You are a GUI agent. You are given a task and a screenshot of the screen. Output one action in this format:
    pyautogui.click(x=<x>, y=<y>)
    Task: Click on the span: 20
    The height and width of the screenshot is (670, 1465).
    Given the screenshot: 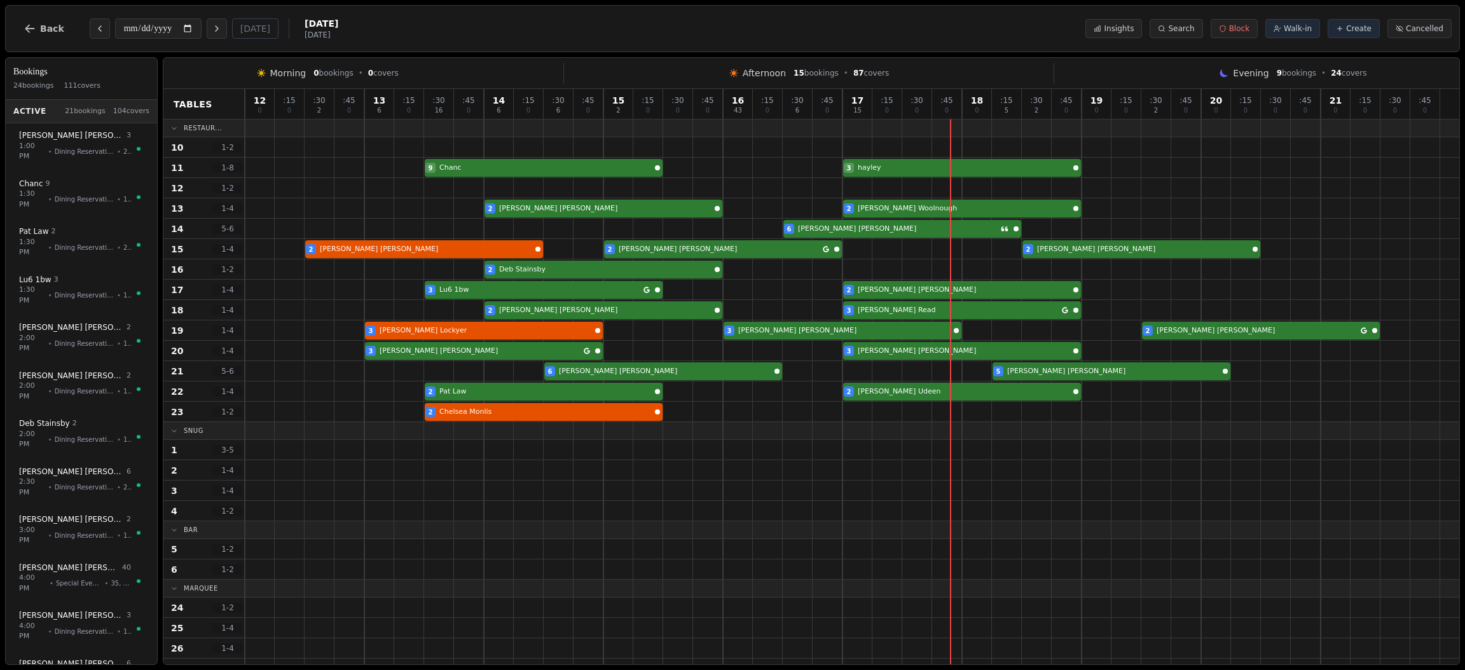 What is the action you would take?
    pyautogui.click(x=127, y=151)
    